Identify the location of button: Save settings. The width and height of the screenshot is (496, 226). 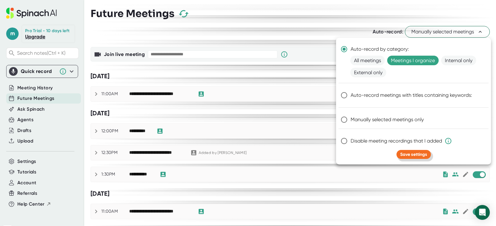
(413, 155).